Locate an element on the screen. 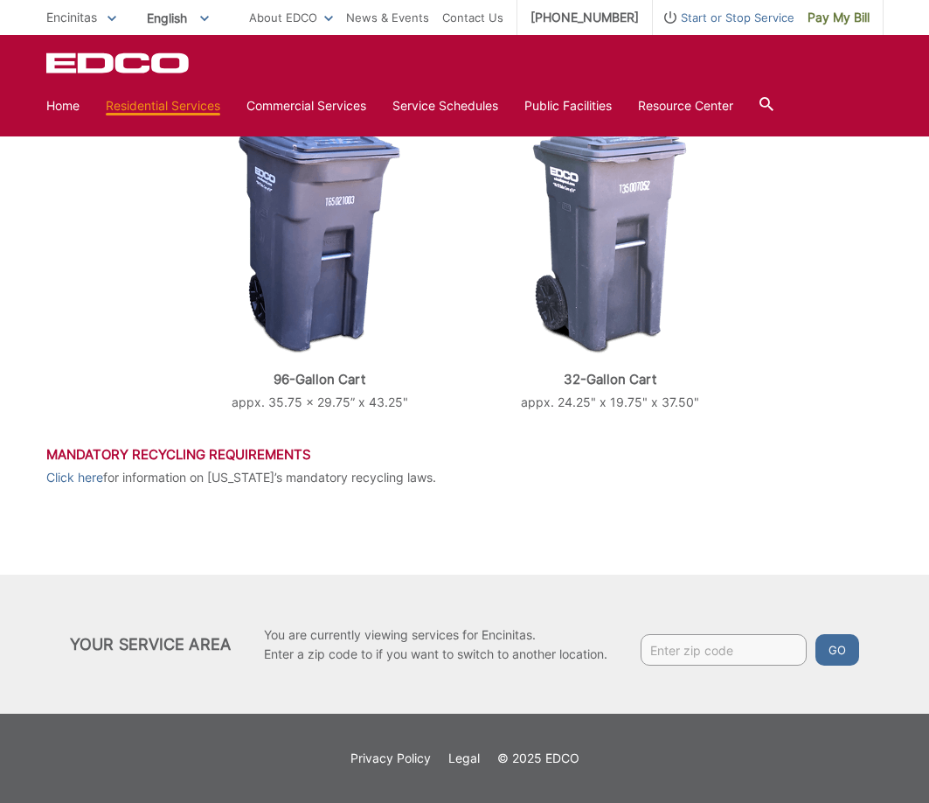  a: Home is located at coordinates (63, 106).